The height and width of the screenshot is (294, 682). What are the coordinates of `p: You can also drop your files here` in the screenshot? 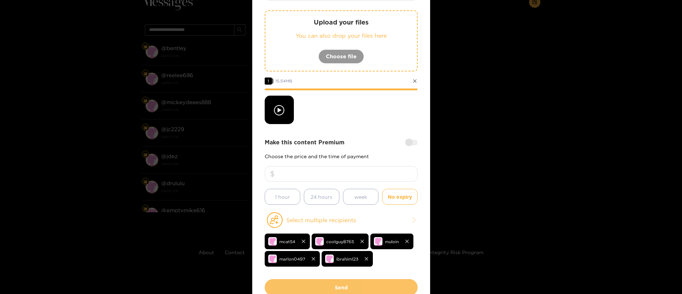 It's located at (341, 36).